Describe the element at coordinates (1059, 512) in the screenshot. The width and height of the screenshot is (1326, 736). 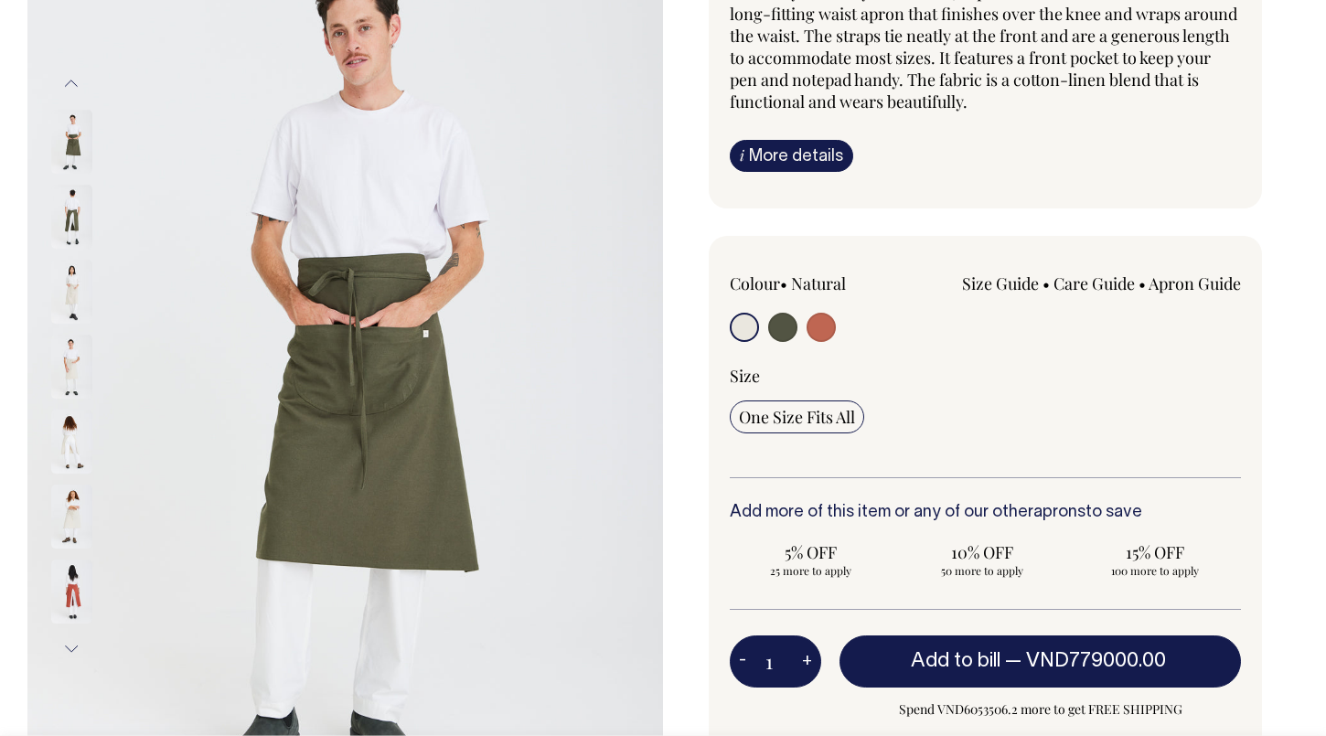
I see `a: aprons` at that location.